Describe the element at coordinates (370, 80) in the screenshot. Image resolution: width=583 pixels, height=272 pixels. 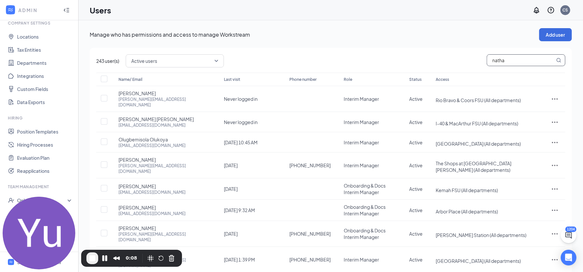
I see `div: Role` at that location.